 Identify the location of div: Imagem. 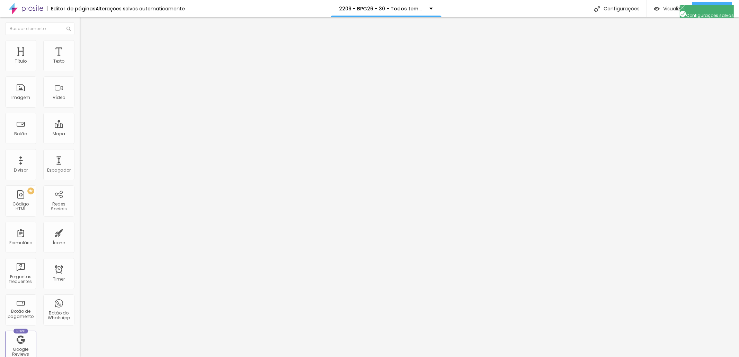
(21, 98).